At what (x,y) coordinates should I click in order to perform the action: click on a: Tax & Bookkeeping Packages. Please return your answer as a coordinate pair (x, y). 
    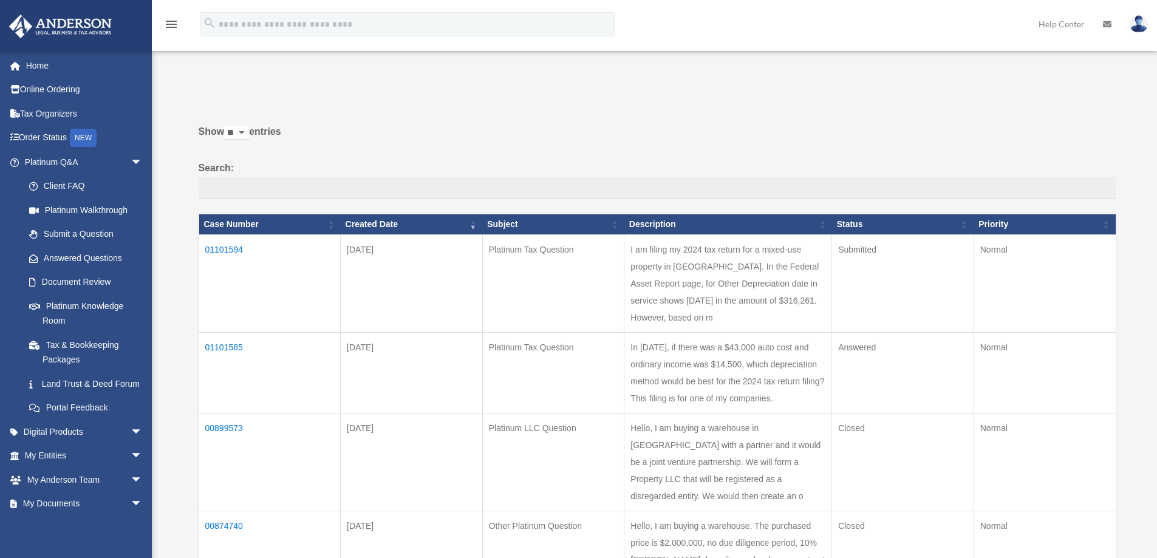
    Looking at the image, I should click on (86, 352).